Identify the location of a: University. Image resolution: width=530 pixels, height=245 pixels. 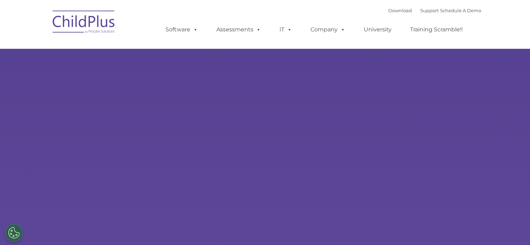
(378, 30).